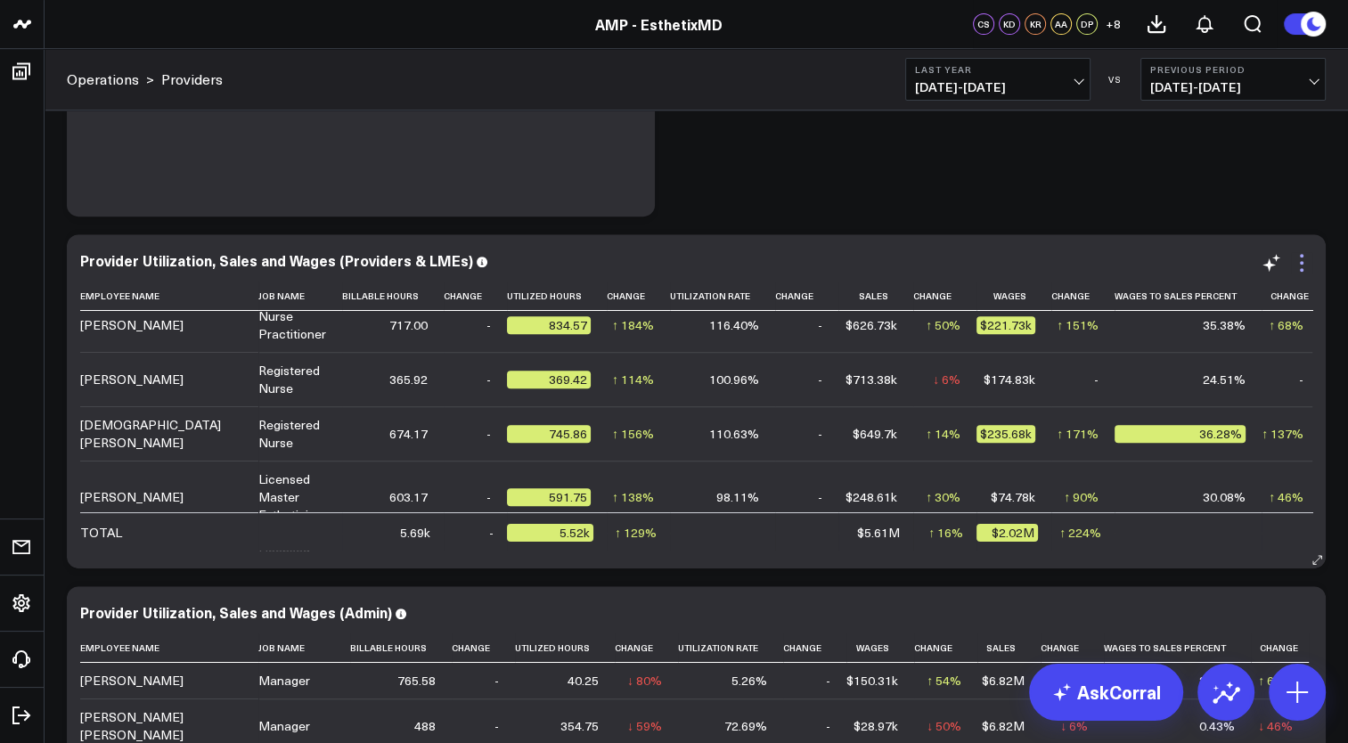 The image size is (1348, 743). What do you see at coordinates (408, 325) in the screenshot?
I see `div: 717.00` at bounding box center [408, 325].